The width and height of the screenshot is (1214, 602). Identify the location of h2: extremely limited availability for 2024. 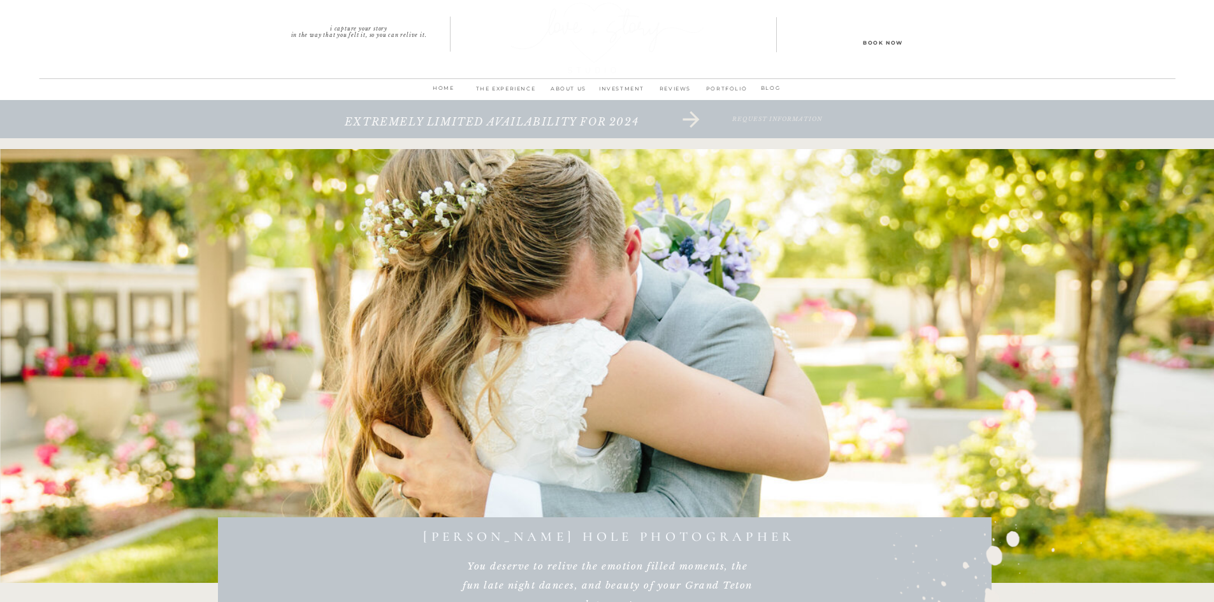
(492, 129).